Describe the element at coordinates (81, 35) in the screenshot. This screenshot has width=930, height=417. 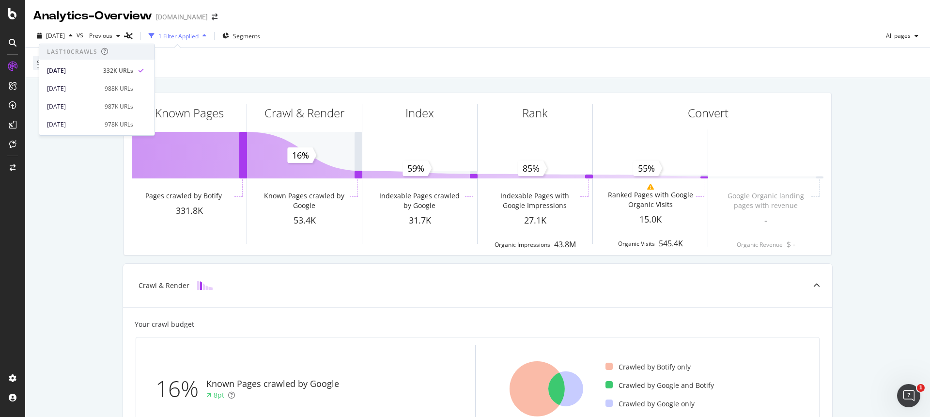
I see `span: vs` at that location.